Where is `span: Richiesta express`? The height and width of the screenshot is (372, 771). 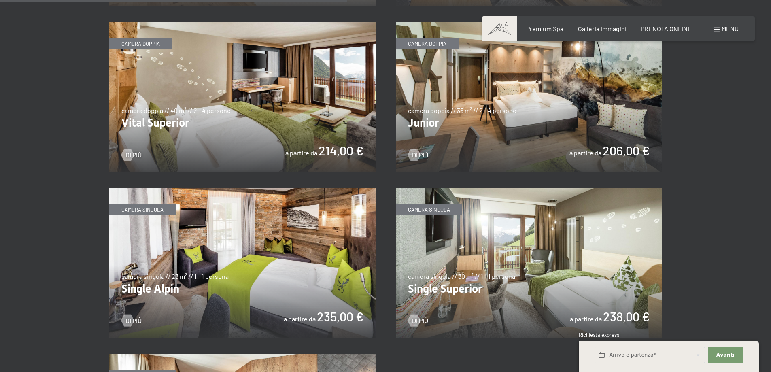
span: Richiesta express is located at coordinates (599, 335).